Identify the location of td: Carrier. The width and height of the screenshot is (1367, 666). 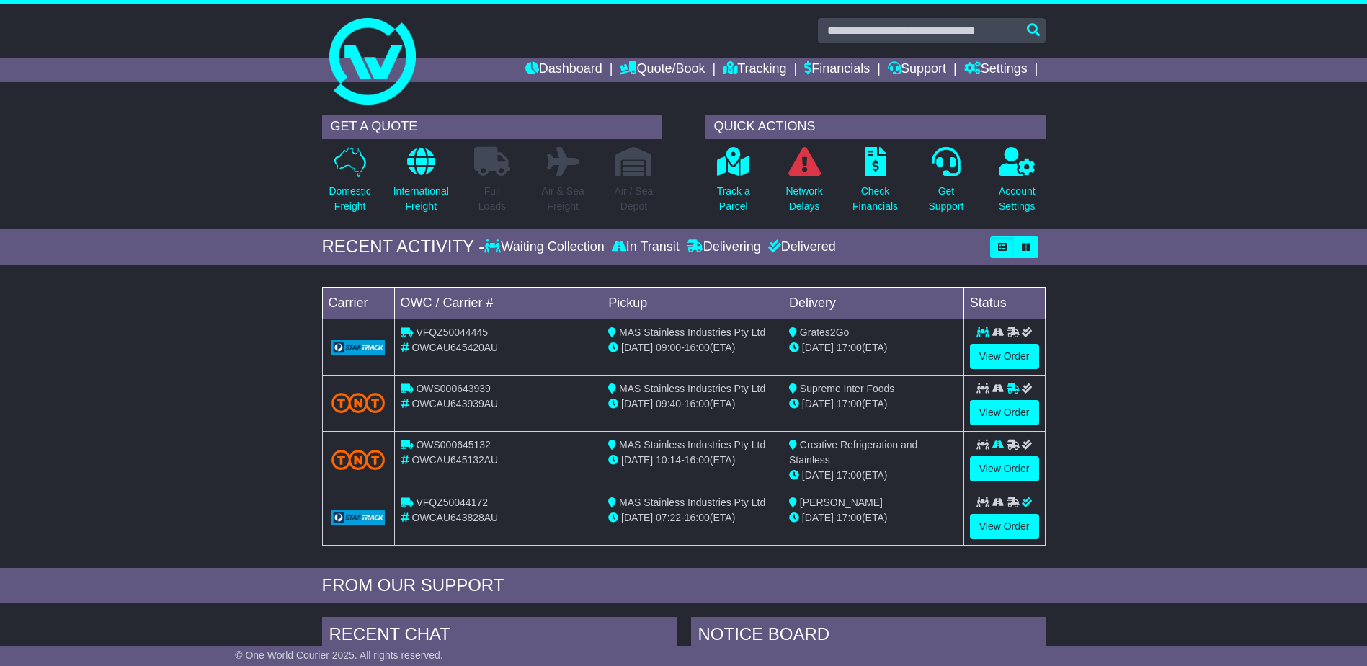
(358, 303).